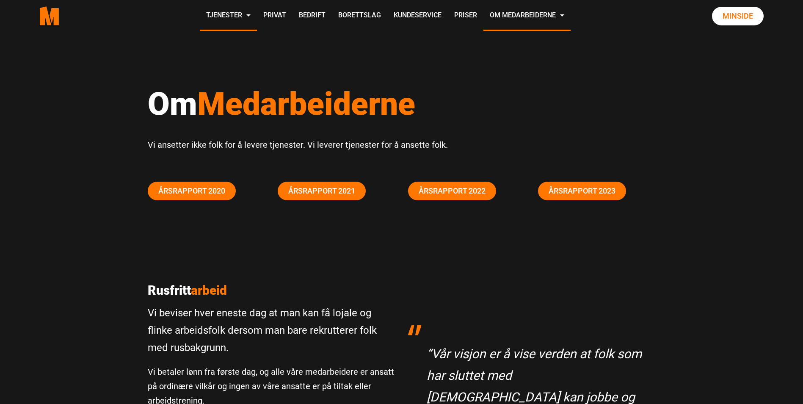 The image size is (803, 404). What do you see at coordinates (738, 16) in the screenshot?
I see `a: Minside` at bounding box center [738, 16].